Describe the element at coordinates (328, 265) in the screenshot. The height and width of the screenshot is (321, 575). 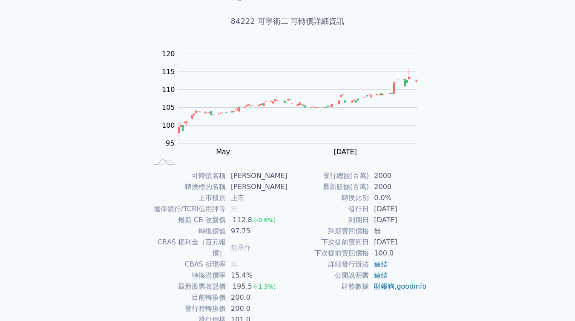
I see `td: 詳細發行辦法` at that location.